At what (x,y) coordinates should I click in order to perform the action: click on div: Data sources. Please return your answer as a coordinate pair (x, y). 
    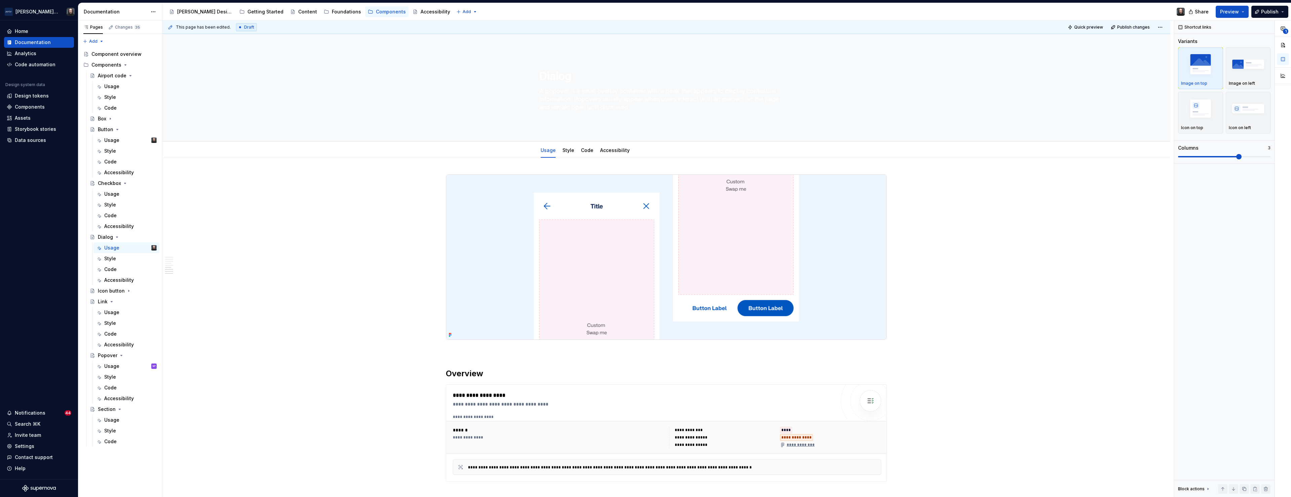
    Looking at the image, I should click on (30, 140).